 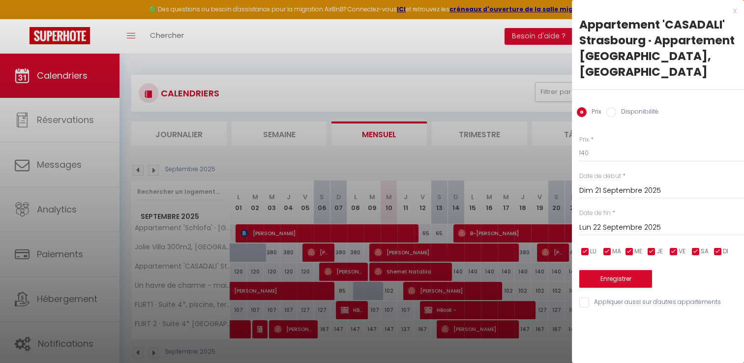 What do you see at coordinates (704, 251) in the screenshot?
I see `span: SA` at bounding box center [704, 251].